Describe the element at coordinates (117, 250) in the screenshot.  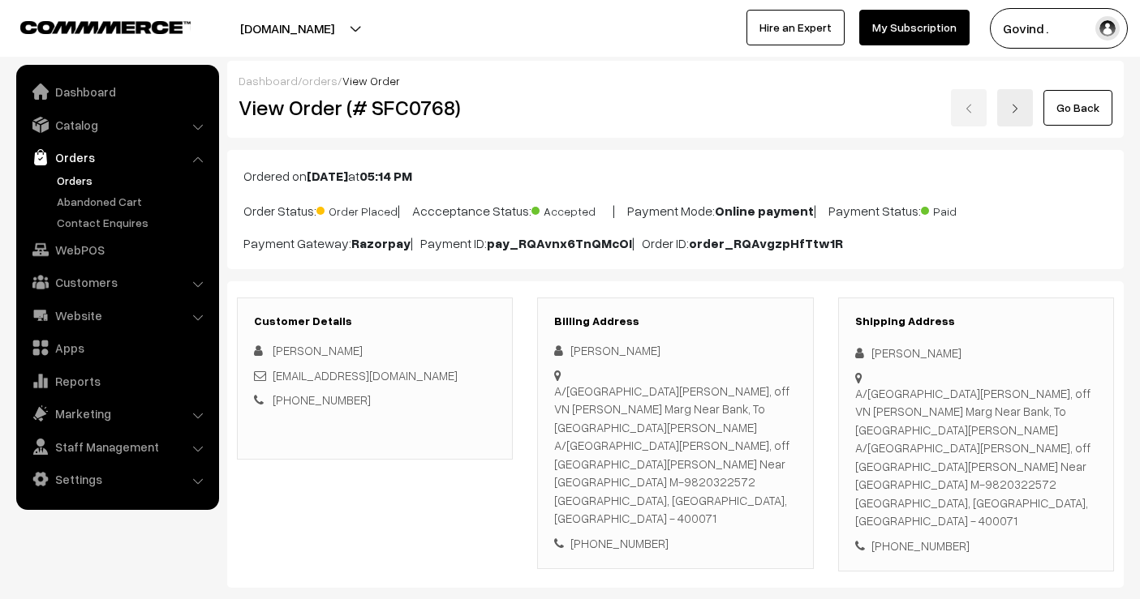
I see `a: WebPOS` at that location.